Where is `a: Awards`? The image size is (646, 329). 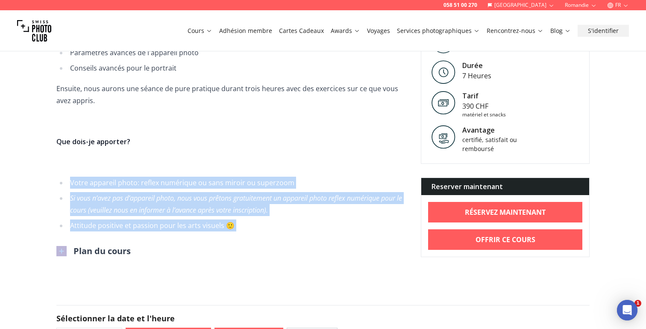
a: Awards is located at coordinates (345, 31).